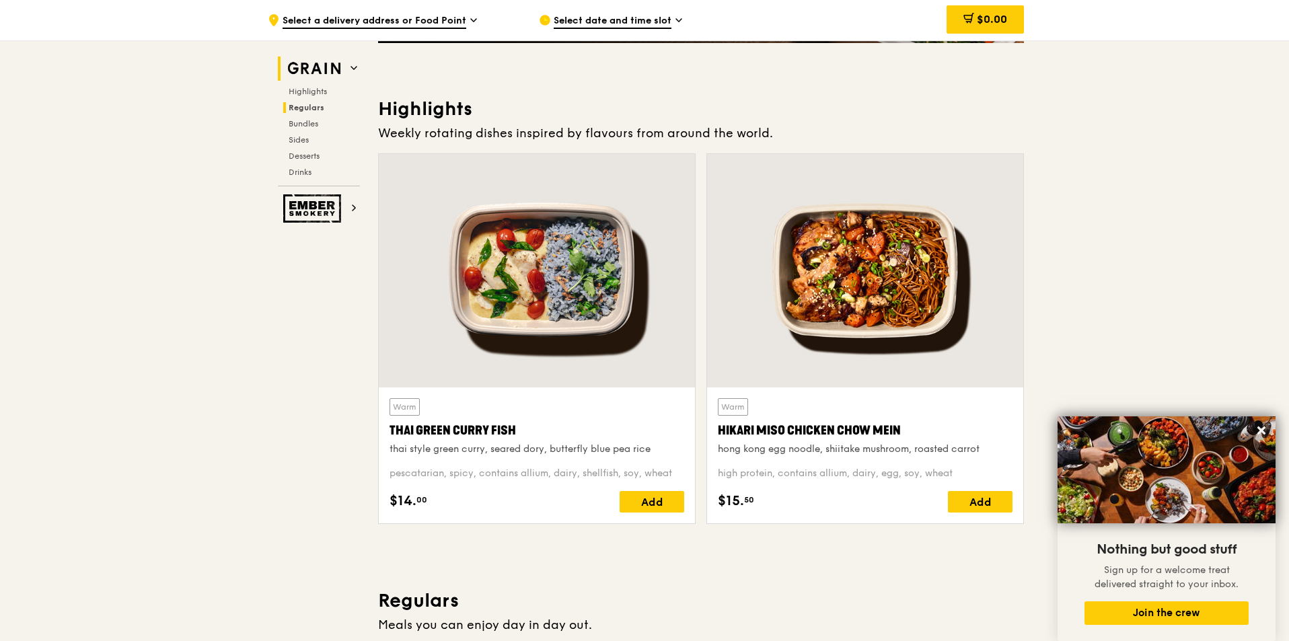 This screenshot has height=641, width=1289. Describe the element at coordinates (1167, 577) in the screenshot. I see `span: Sign up for a welcome treat delivered straight to your inbox.` at that location.